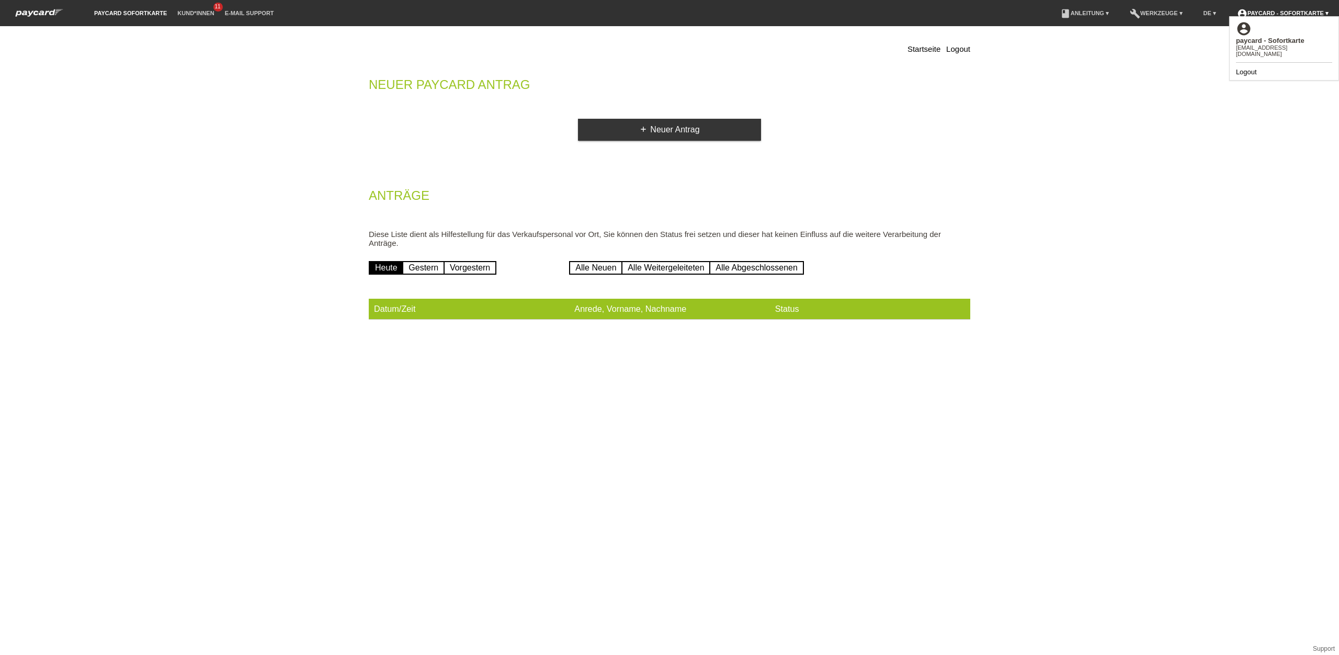 The height and width of the screenshot is (655, 1339). Describe the element at coordinates (670, 87) in the screenshot. I see `h2: Neuer Paycard Antrag` at that location.